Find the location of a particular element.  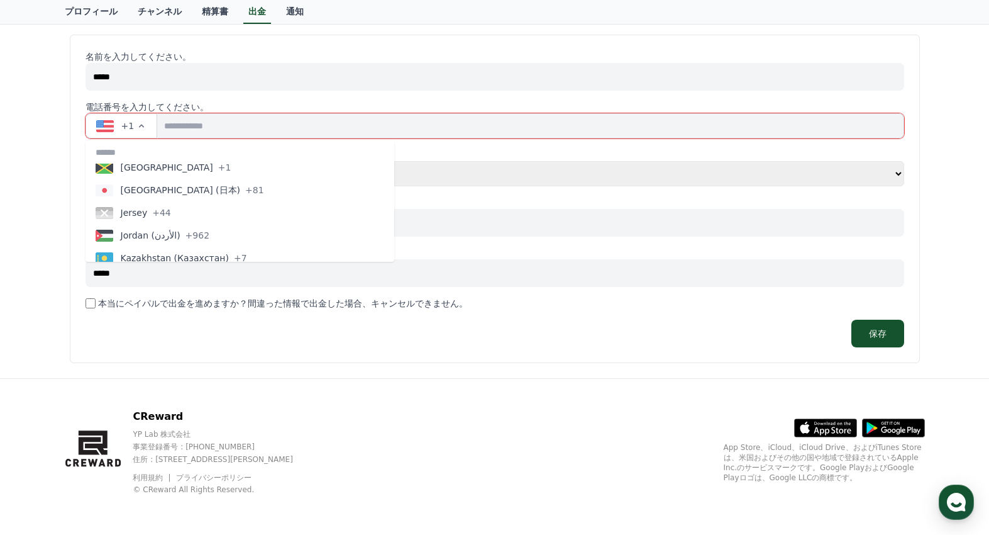

span: +7 is located at coordinates (240, 258).